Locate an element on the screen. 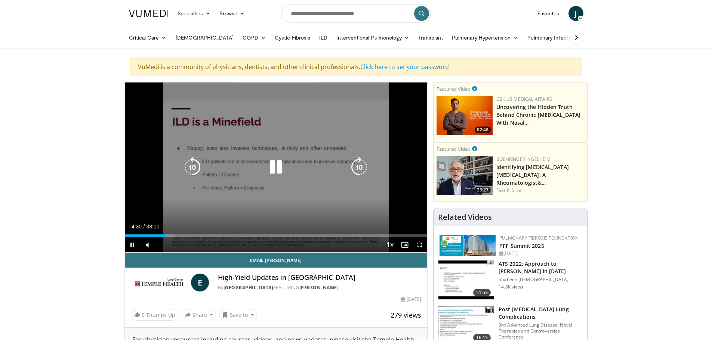  span: 23:27 is located at coordinates (482, 190).